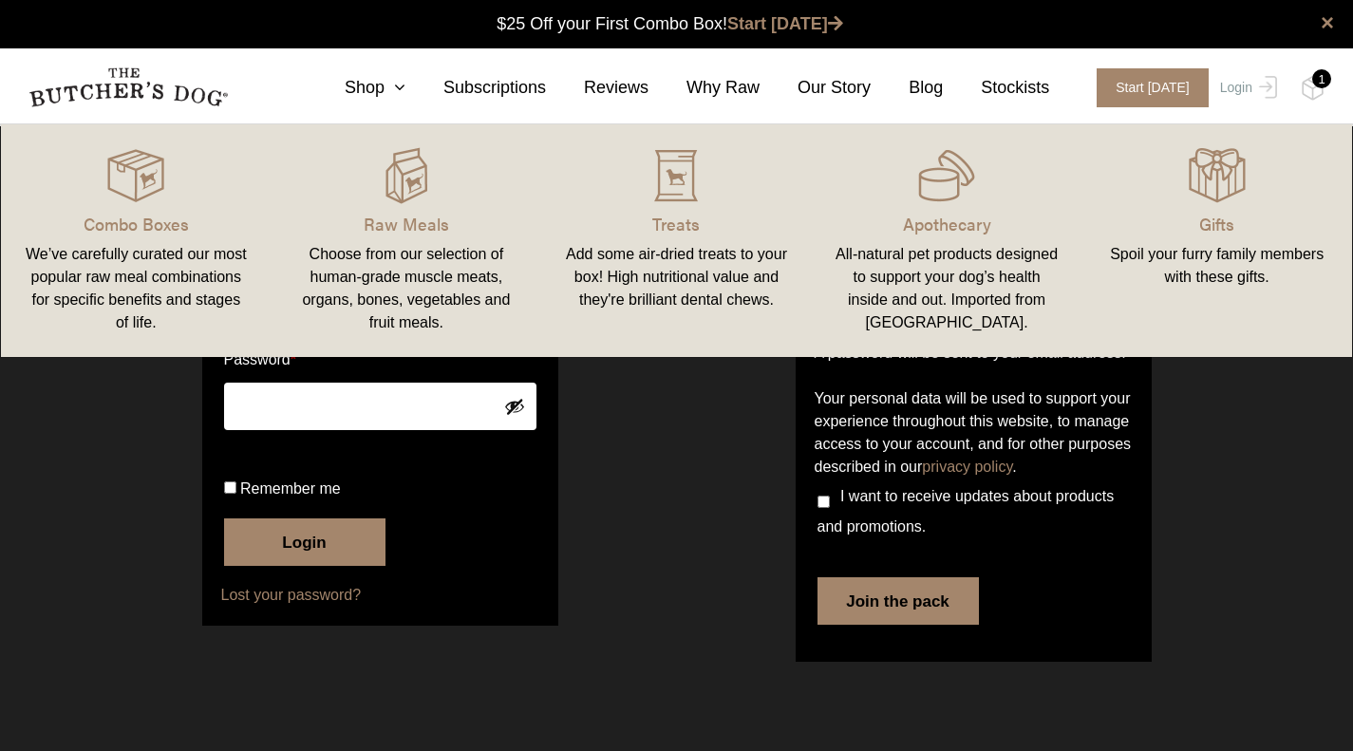  I want to click on a: Login, so click(1246, 87).